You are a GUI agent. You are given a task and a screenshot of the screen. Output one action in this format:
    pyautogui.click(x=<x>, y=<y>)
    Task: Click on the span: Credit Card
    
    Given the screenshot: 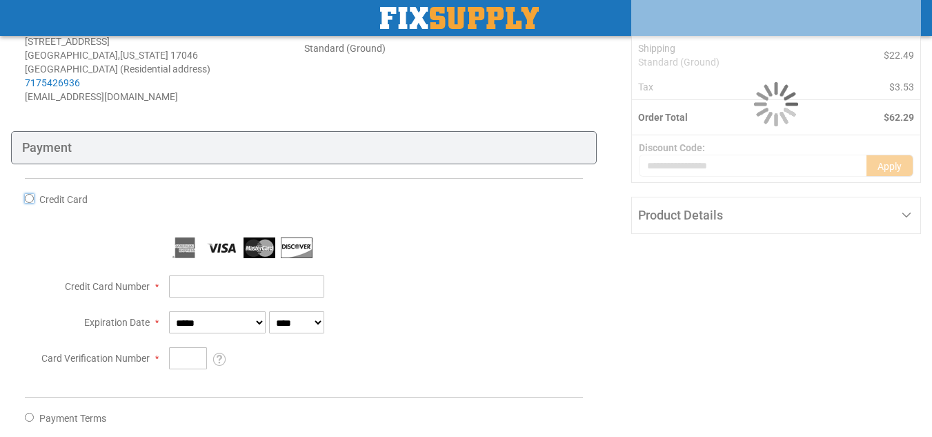 What is the action you would take?
    pyautogui.click(x=63, y=199)
    